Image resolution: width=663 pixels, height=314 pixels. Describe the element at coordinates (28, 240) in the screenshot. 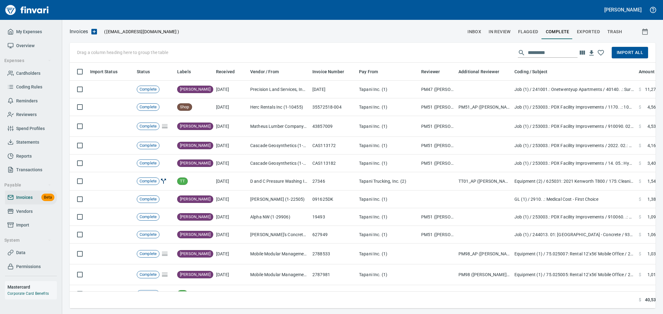

I see `button: System` at that location.